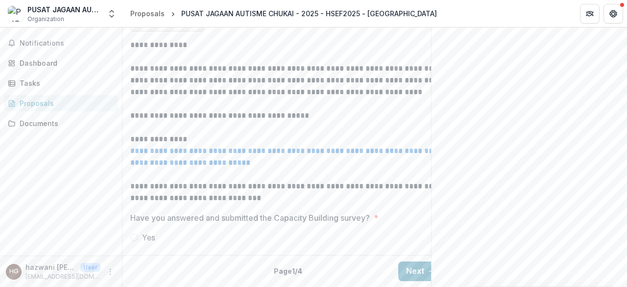  What do you see at coordinates (64, 9) in the screenshot?
I see `div: PUSAT JAGAAN AUTISME CHUKAI` at bounding box center [64, 9].